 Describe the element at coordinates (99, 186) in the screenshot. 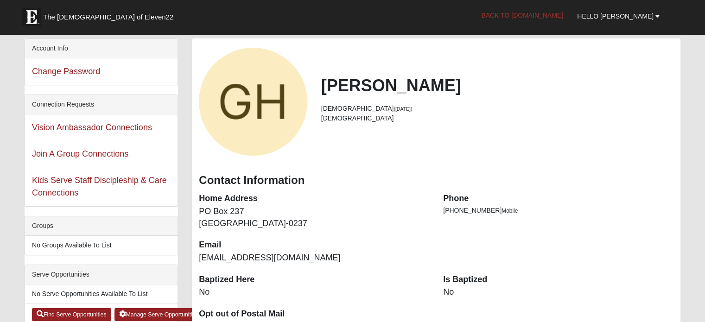

I see `a: Kids Serve Staff Discipleship & Care Connections` at that location.